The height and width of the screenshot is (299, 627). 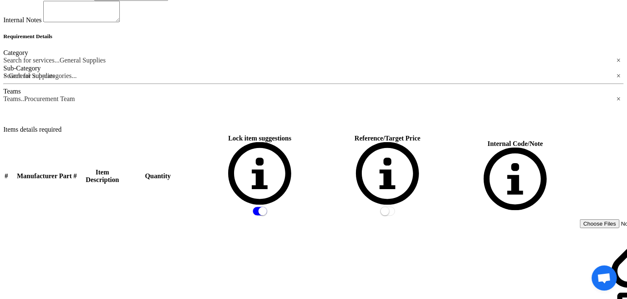 What do you see at coordinates (16, 52) in the screenshot?
I see `label: Category` at bounding box center [16, 52].